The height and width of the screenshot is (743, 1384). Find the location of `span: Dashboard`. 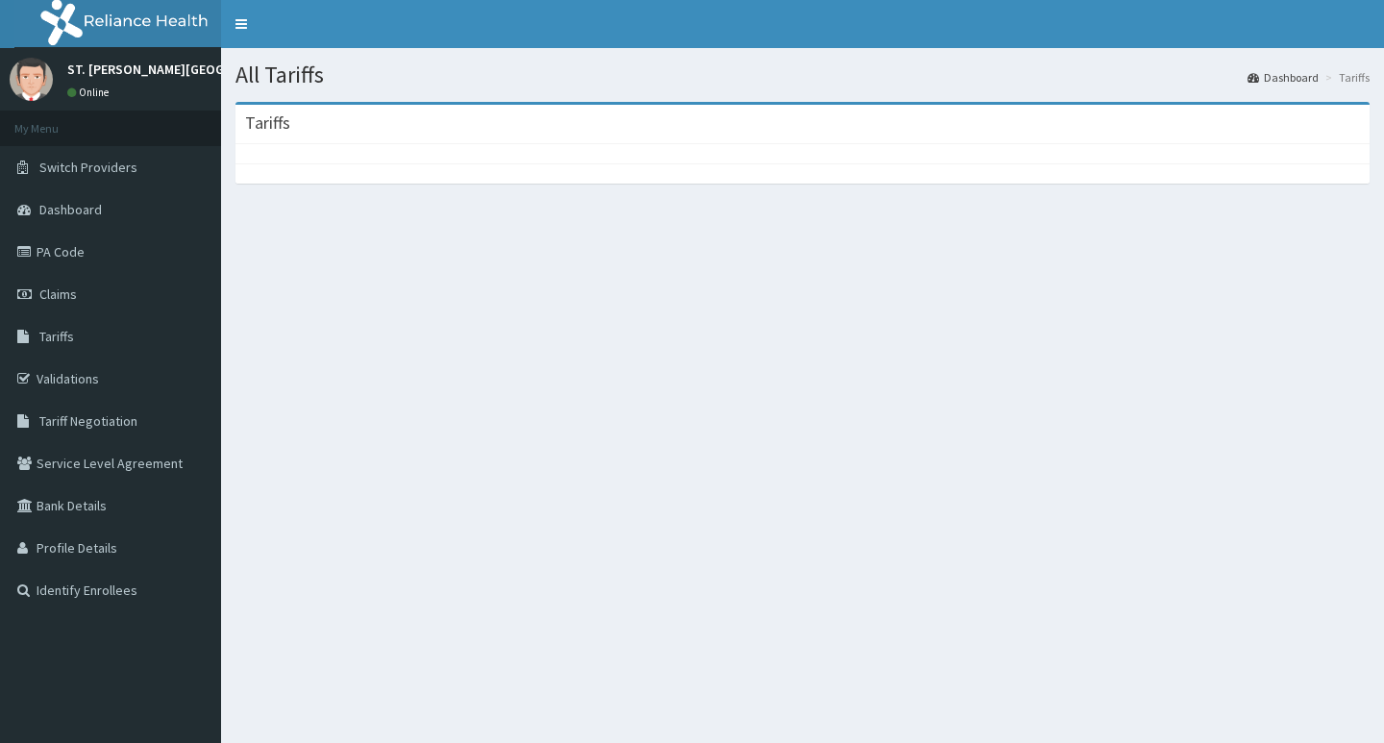

span: Dashboard is located at coordinates (70, 209).